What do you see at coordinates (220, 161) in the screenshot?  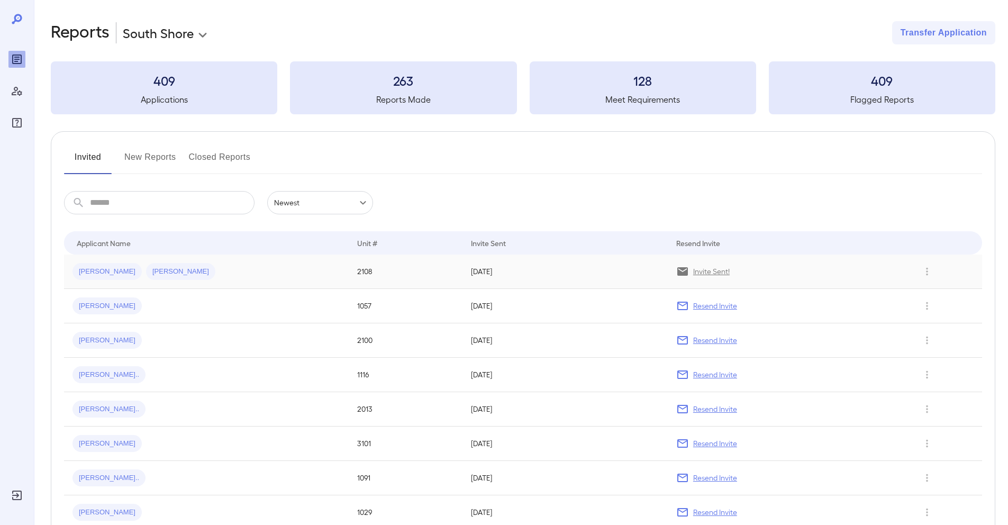 I see `button: Closed Reports` at bounding box center [220, 161].